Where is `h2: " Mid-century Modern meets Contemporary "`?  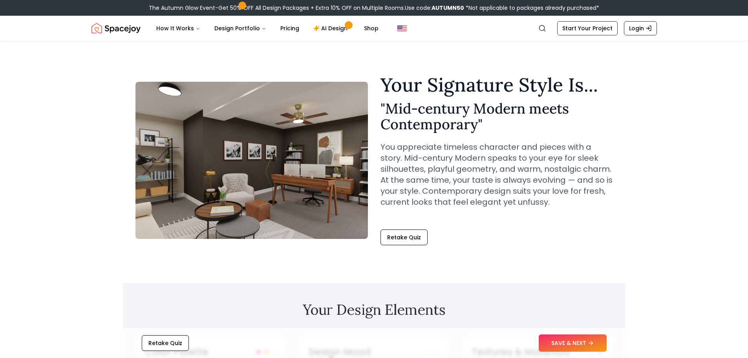 h2: " Mid-century Modern meets Contemporary " is located at coordinates (497, 116).